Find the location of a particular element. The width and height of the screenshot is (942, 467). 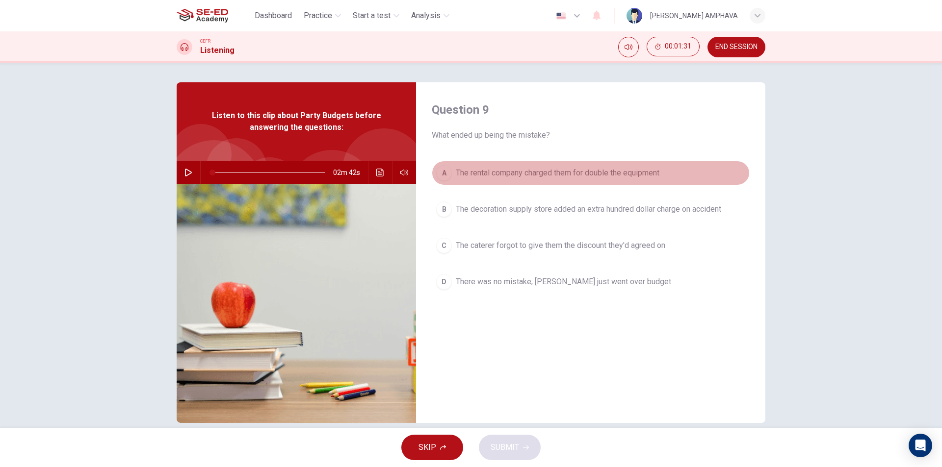

div: Mute is located at coordinates (628, 47).